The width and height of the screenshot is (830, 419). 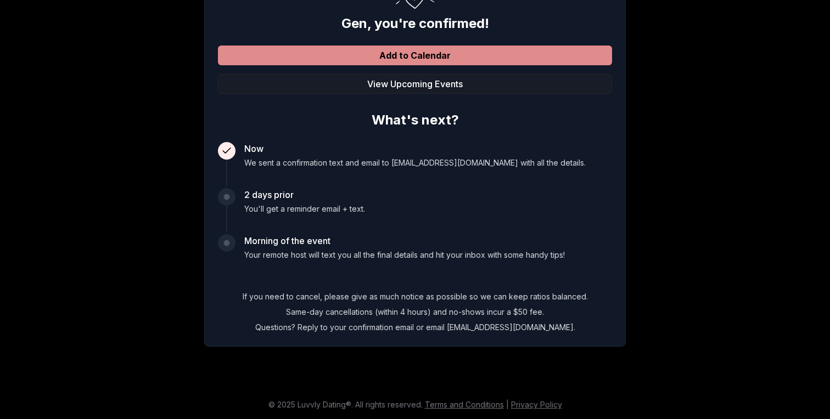 I want to click on a: Privacy Policy, so click(x=536, y=405).